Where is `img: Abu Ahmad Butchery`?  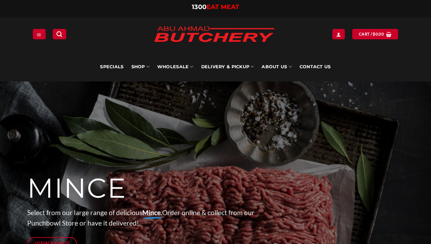 img: Abu Ahmad Butchery is located at coordinates (214, 35).